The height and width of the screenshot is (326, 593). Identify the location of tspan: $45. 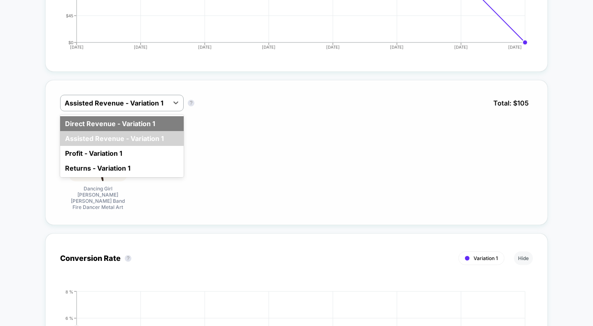
(70, 15).